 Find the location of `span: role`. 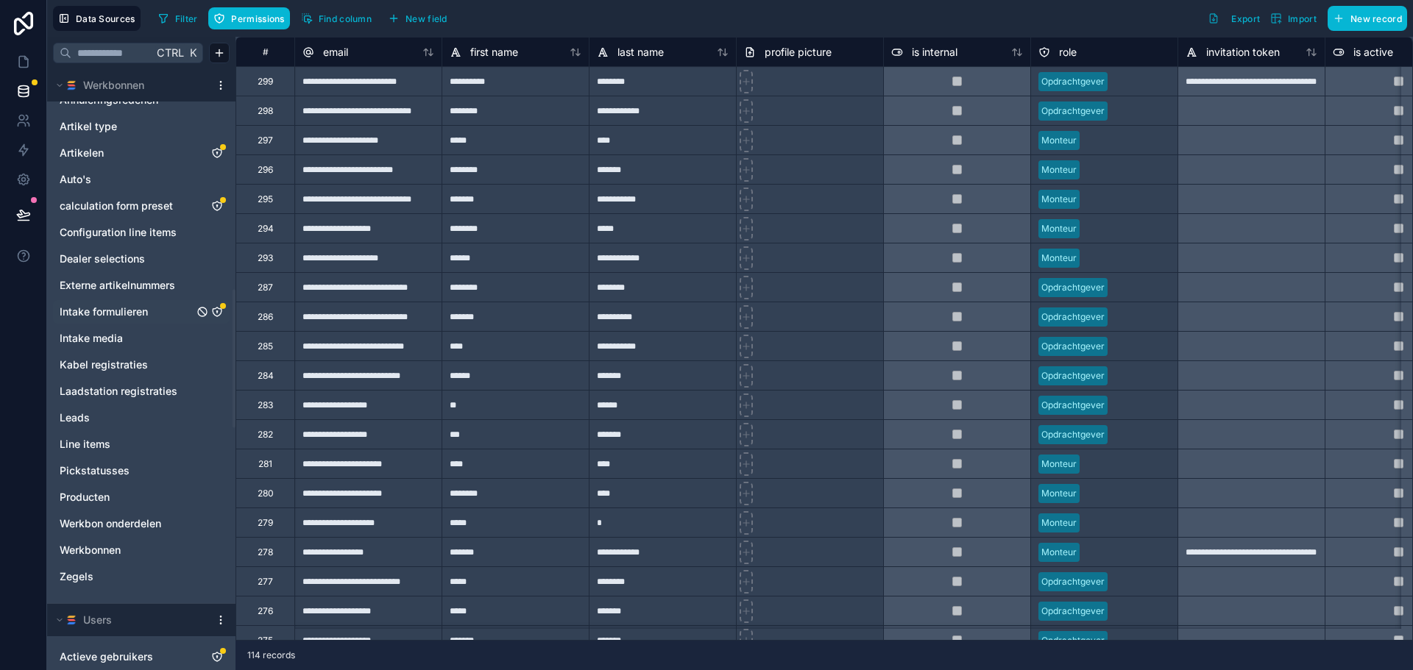

span: role is located at coordinates (1068, 52).